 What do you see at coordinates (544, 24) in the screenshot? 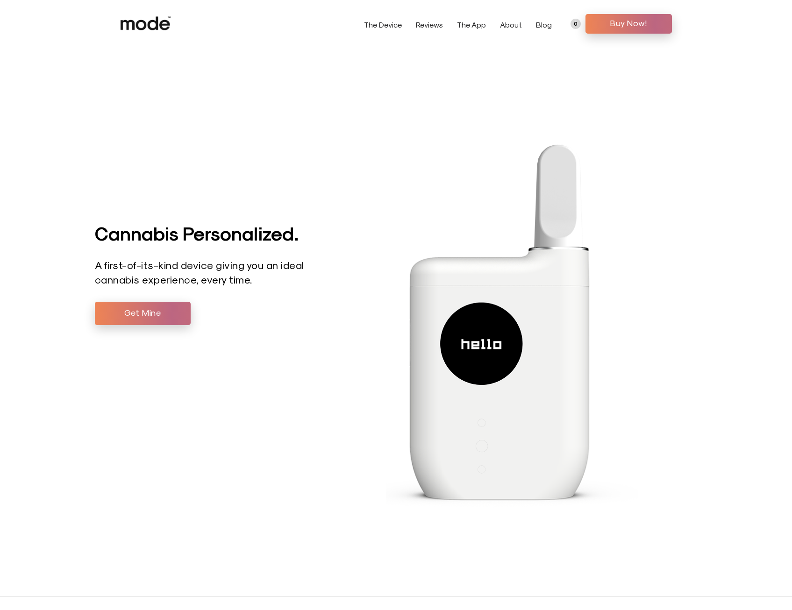
I see `a: Blog` at bounding box center [544, 24].